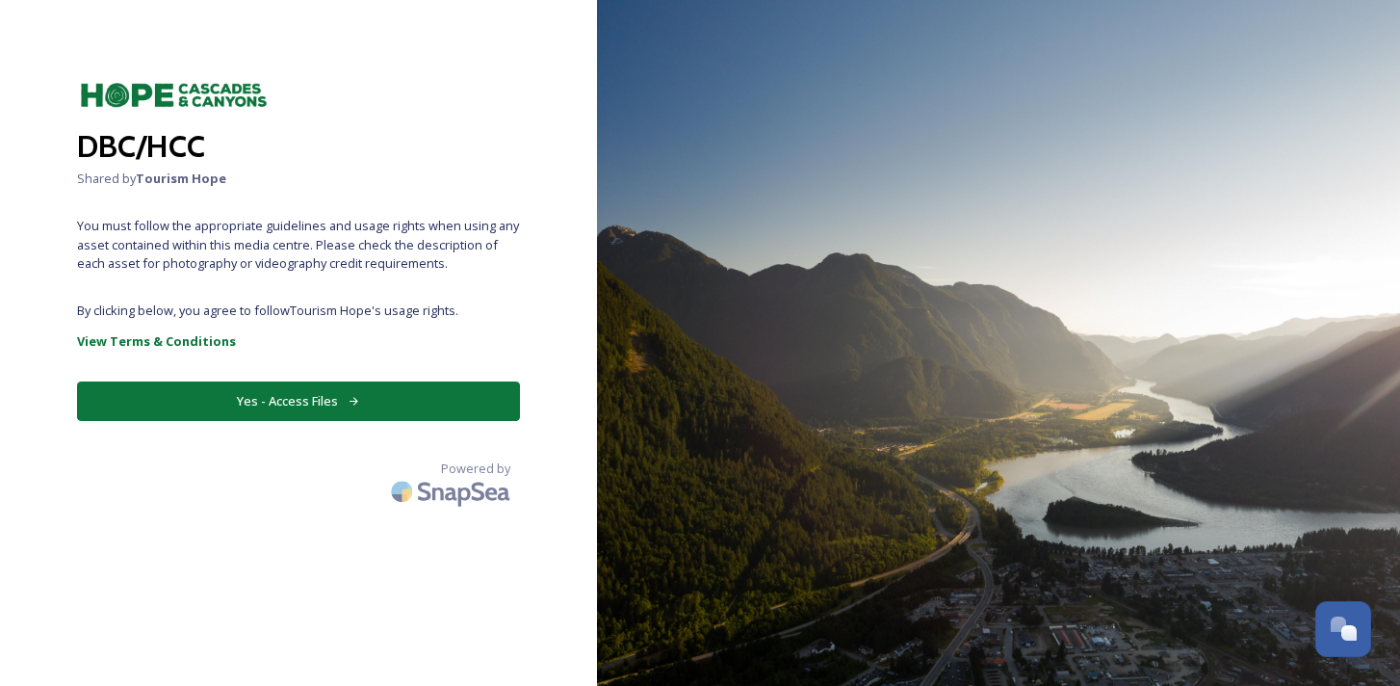 The image size is (1400, 686). What do you see at coordinates (476, 468) in the screenshot?
I see `span: Powered by` at bounding box center [476, 468].